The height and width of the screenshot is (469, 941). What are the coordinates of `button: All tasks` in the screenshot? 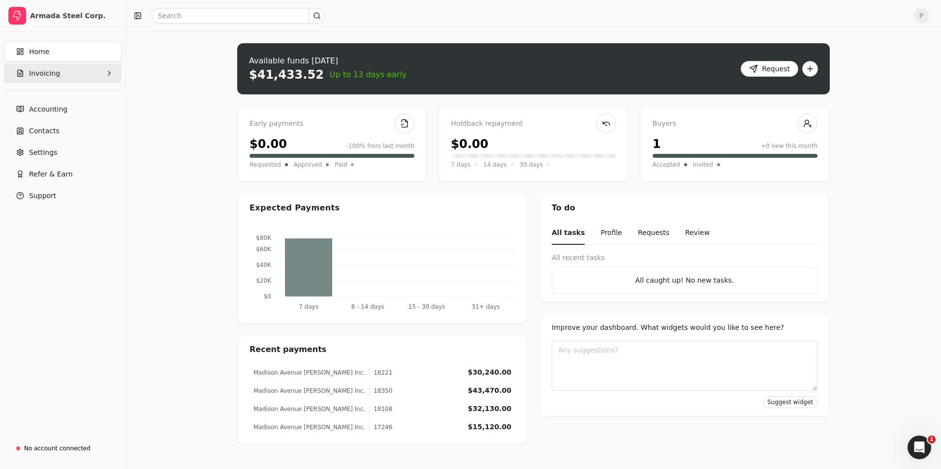 It's located at (568, 233).